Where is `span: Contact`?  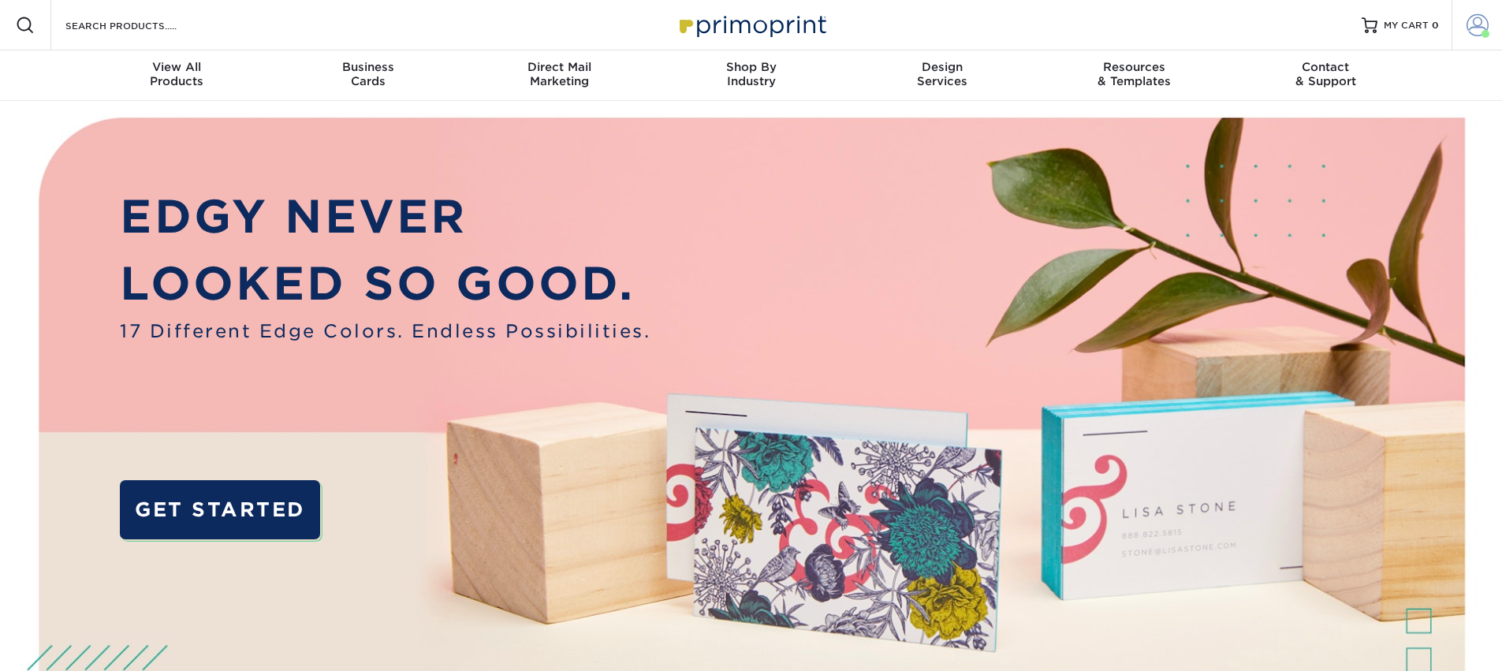 span: Contact is located at coordinates (1326, 67).